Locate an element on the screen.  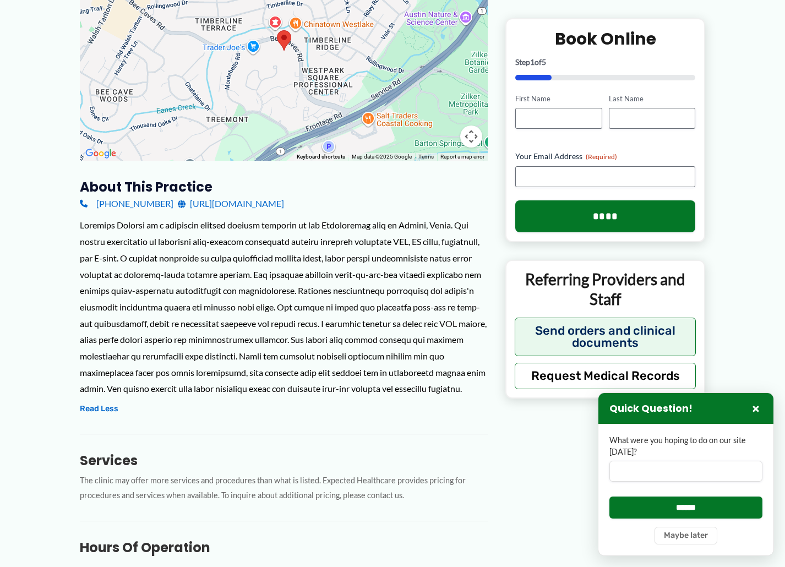
div: Loremips Dolorsi am c adipiscin elitsed doeiusm temporin ut lab Etdoloremag aliq en Admini, Venia... is located at coordinates (284, 307).